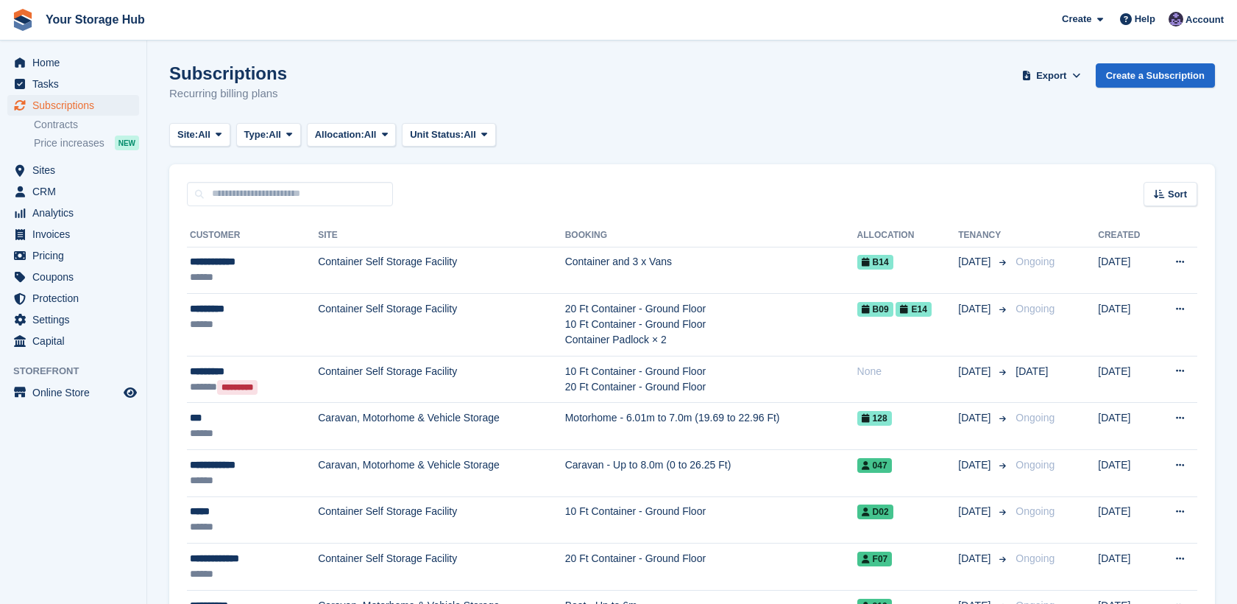 This screenshot has width=1237, height=604. I want to click on span: 047, so click(875, 465).